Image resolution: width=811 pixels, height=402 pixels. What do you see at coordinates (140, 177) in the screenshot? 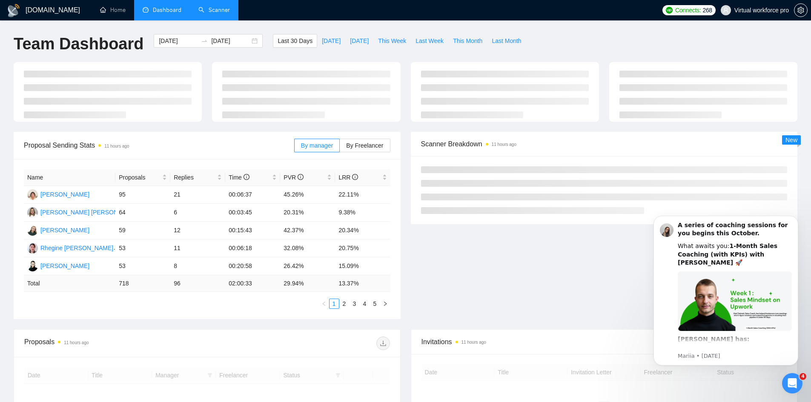
I see `span: Proposals` at bounding box center [140, 177].